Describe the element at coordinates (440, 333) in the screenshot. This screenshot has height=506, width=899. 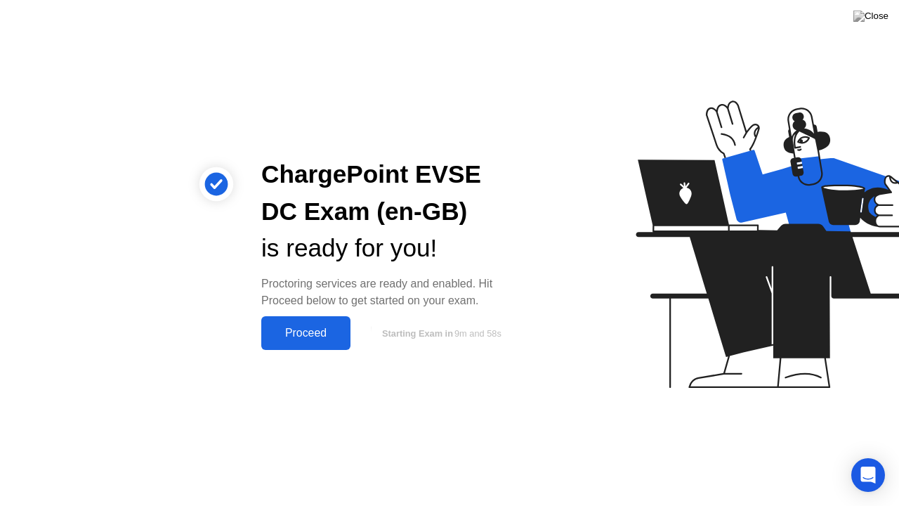
I see `button: Starting Exam in9m and 58s` at that location.